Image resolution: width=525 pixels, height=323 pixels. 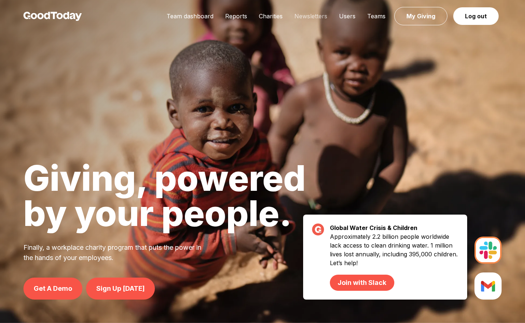 I want to click on strong: Global Water Crisis & Children, so click(x=374, y=228).